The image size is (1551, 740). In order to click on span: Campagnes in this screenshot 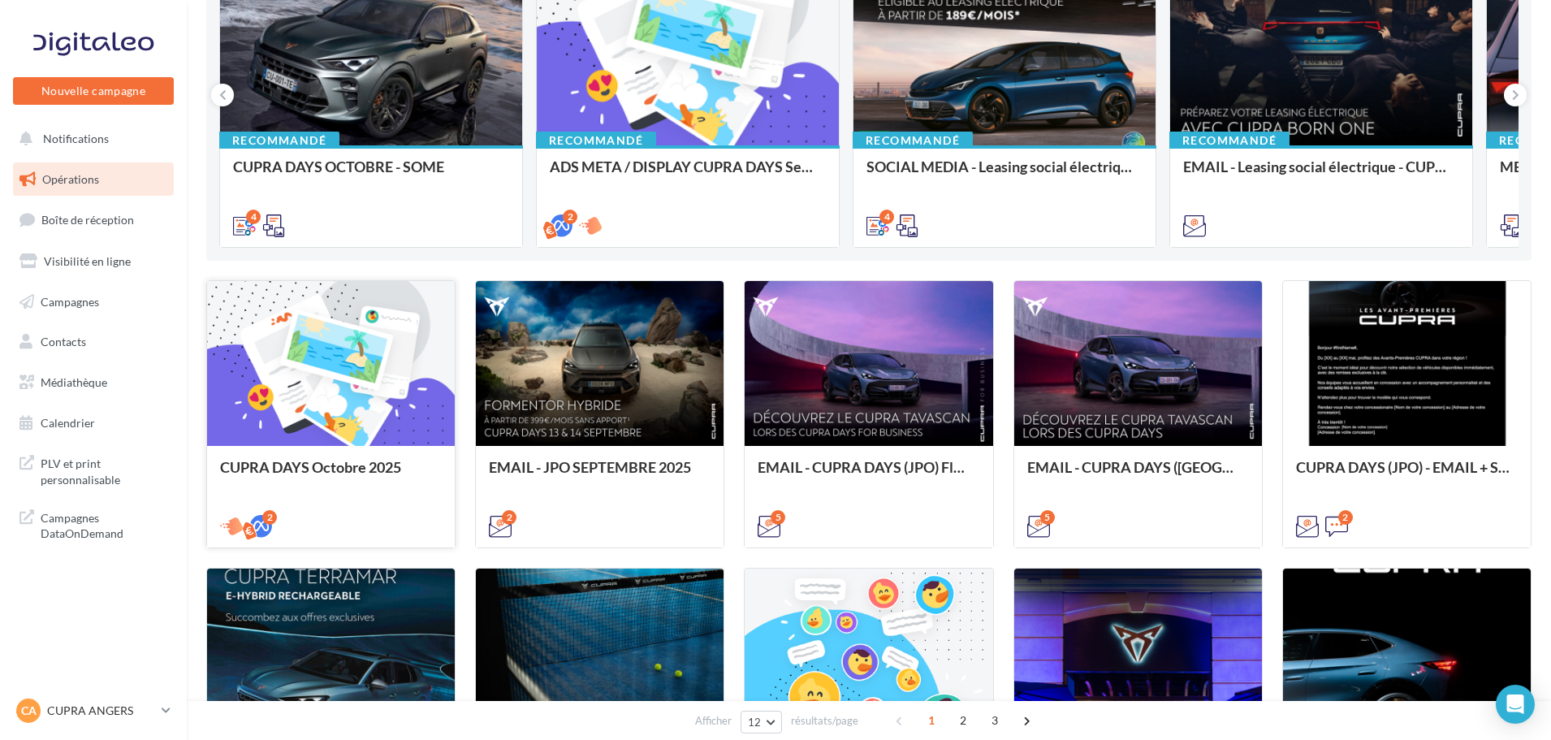, I will do `click(70, 301)`.